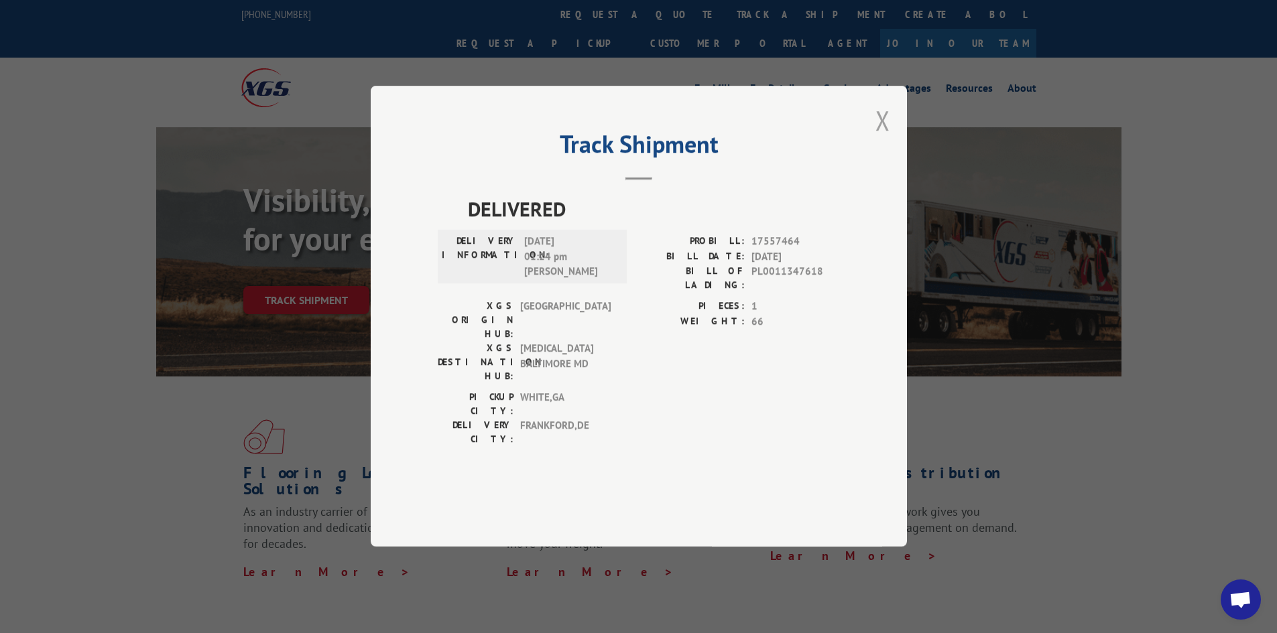 This screenshot has height=633, width=1277. What do you see at coordinates (475, 363) in the screenshot?
I see `label: XGS DESTINATION HUB:` at bounding box center [475, 363].